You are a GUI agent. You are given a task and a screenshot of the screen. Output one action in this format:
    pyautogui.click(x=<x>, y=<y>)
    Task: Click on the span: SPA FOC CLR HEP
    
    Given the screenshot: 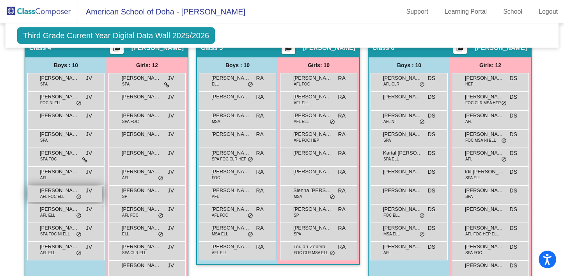 What is the action you would take?
    pyautogui.click(x=229, y=159)
    